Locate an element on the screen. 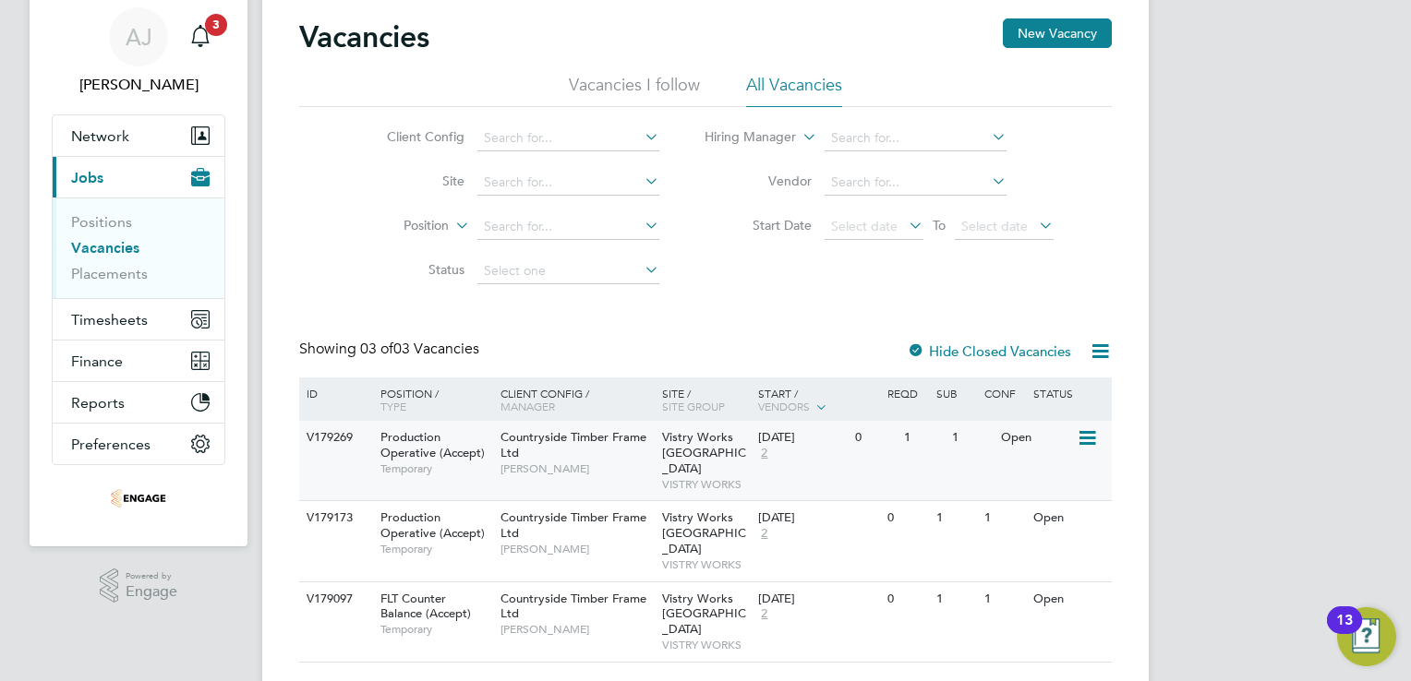 The image size is (1411, 681). div: V179173 is located at coordinates (334, 518).